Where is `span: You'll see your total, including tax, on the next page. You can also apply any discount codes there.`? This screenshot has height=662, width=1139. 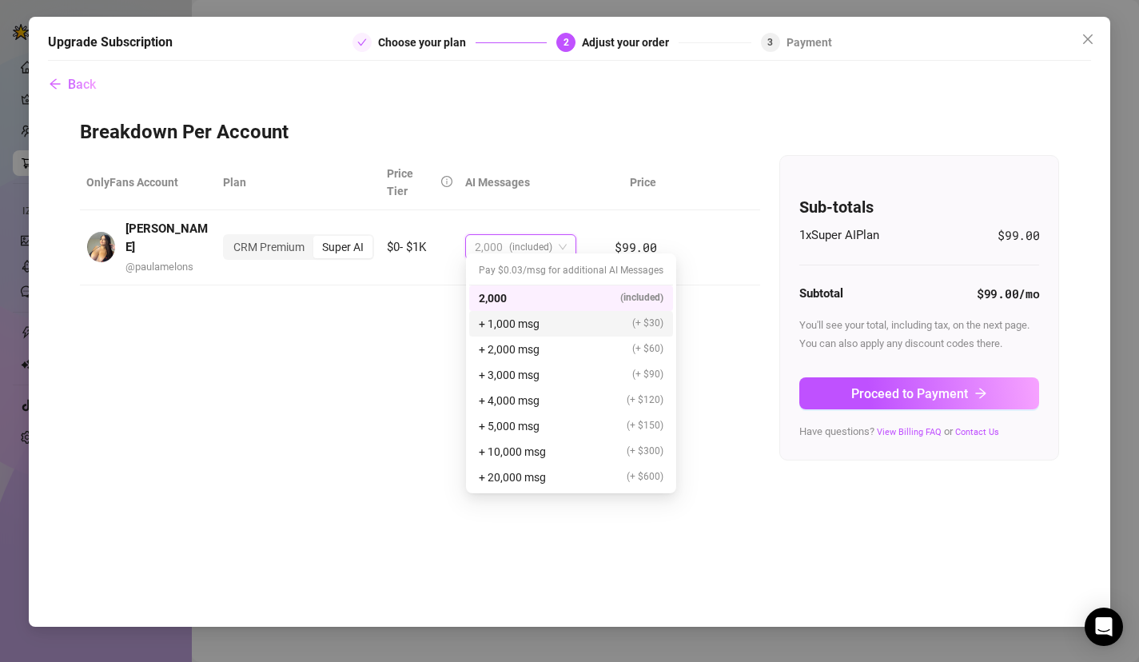 span: You'll see your total, including tax, on the next page. You can also apply any discount codes there. is located at coordinates (915, 333).